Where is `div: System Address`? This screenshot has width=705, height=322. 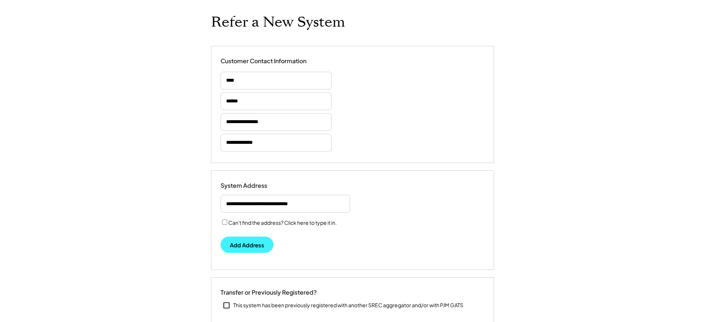
div: System Address is located at coordinates (257, 186).